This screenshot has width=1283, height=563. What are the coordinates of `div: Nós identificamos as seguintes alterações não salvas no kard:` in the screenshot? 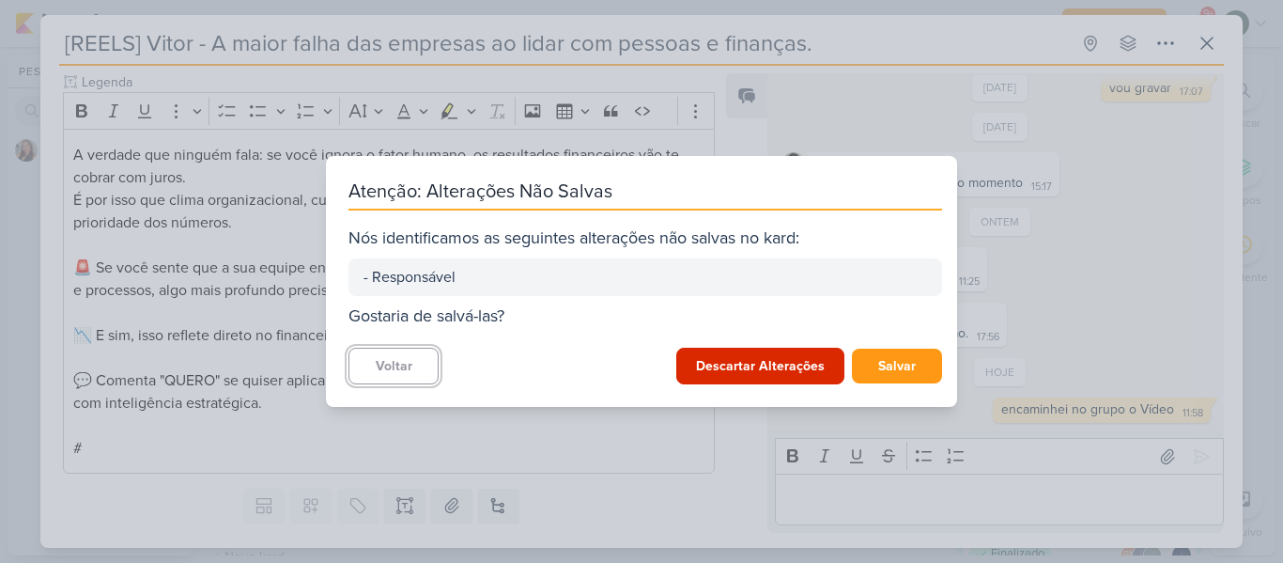 It's located at (645, 238).